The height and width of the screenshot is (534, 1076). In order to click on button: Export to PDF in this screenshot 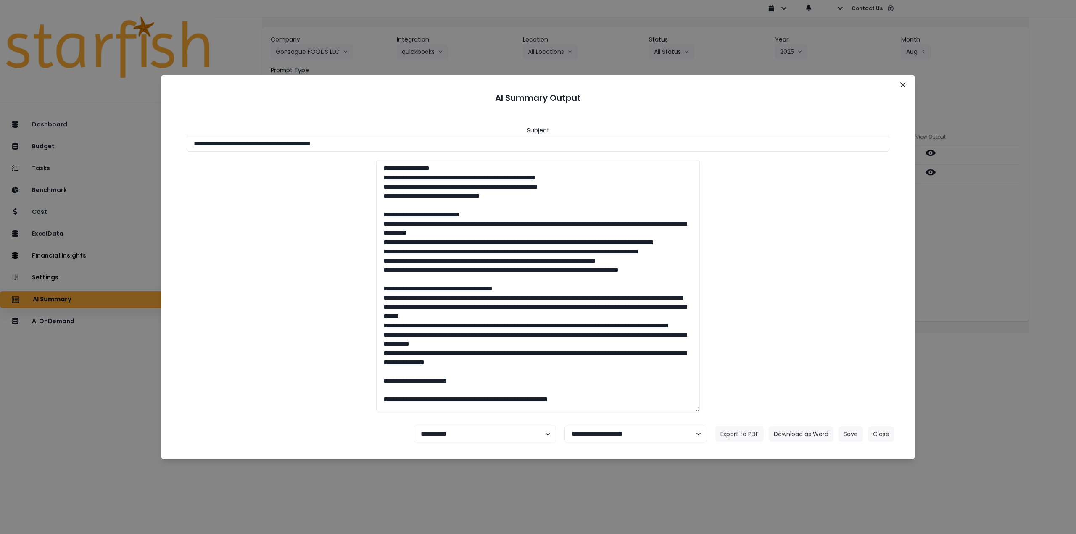, I will do `click(739, 434)`.